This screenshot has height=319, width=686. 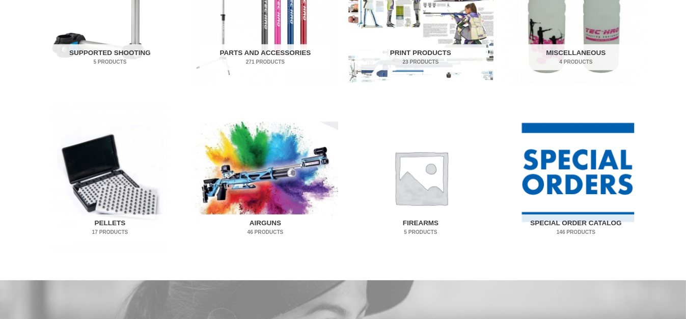 What do you see at coordinates (576, 62) in the screenshot?
I see `mark: 4 Products` at bounding box center [576, 62].